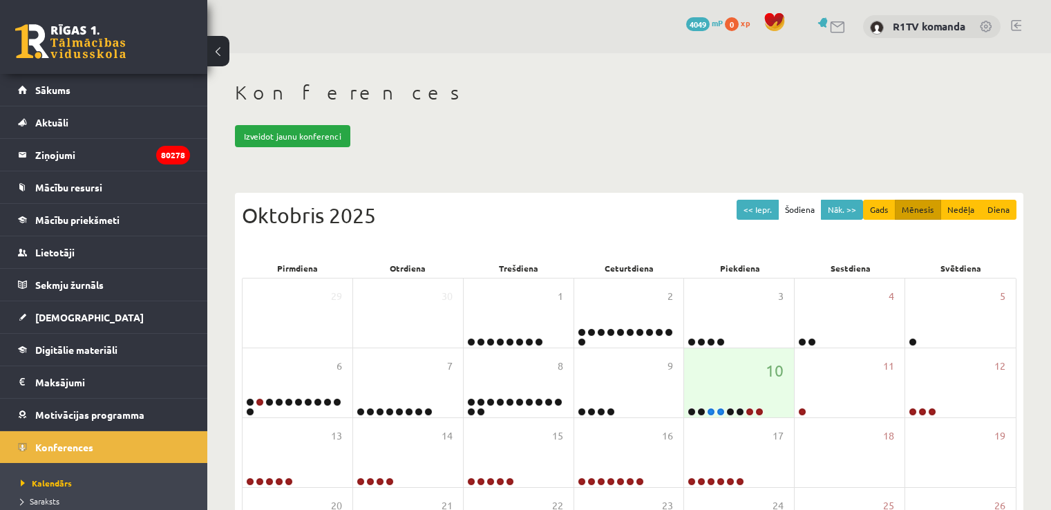 This screenshot has width=1051, height=510. I want to click on a: Motivācijas programma, so click(104, 415).